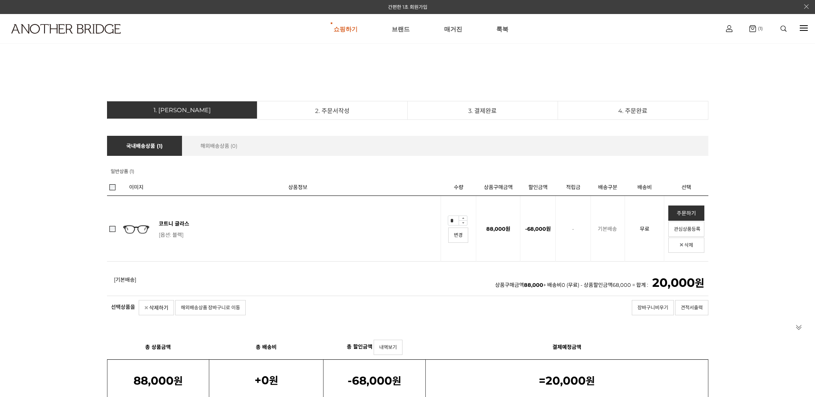 This screenshot has height=397, width=815. I want to click on a: 삭제하기, so click(156, 308).